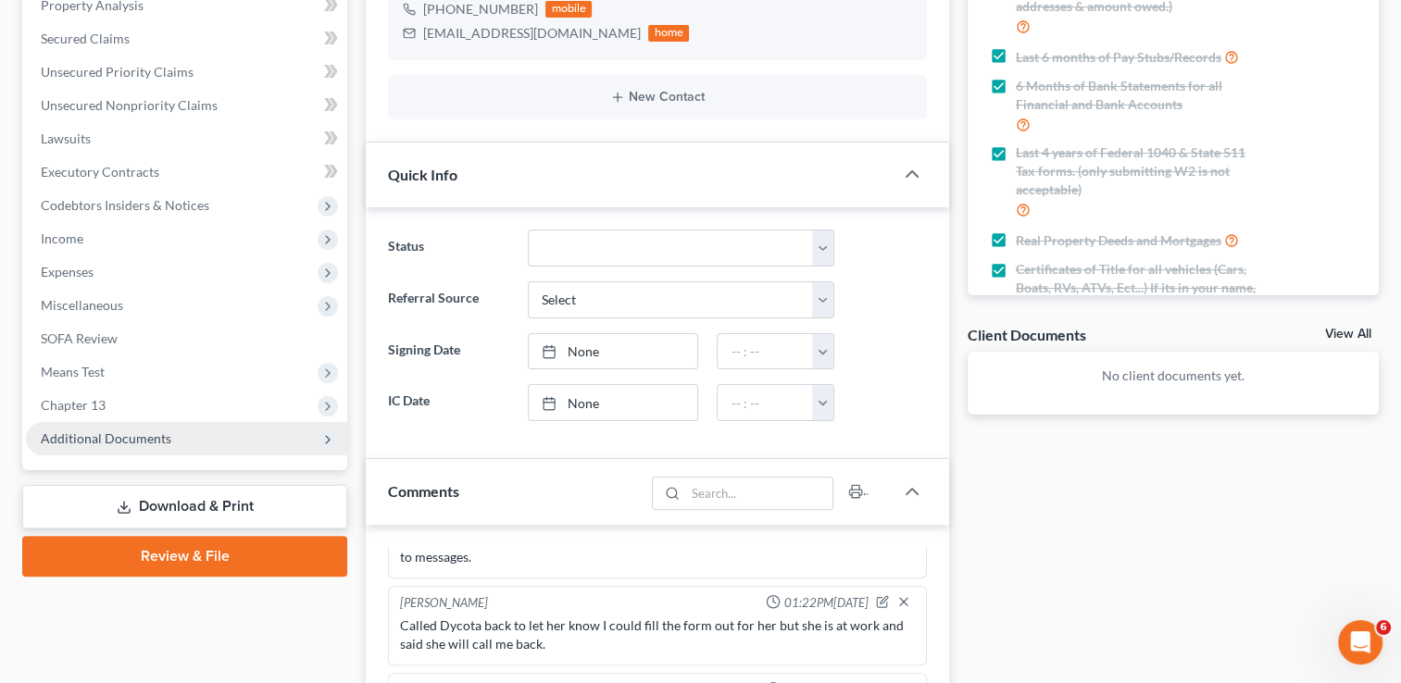  Describe the element at coordinates (186, 172) in the screenshot. I see `a: Executory Contracts` at that location.